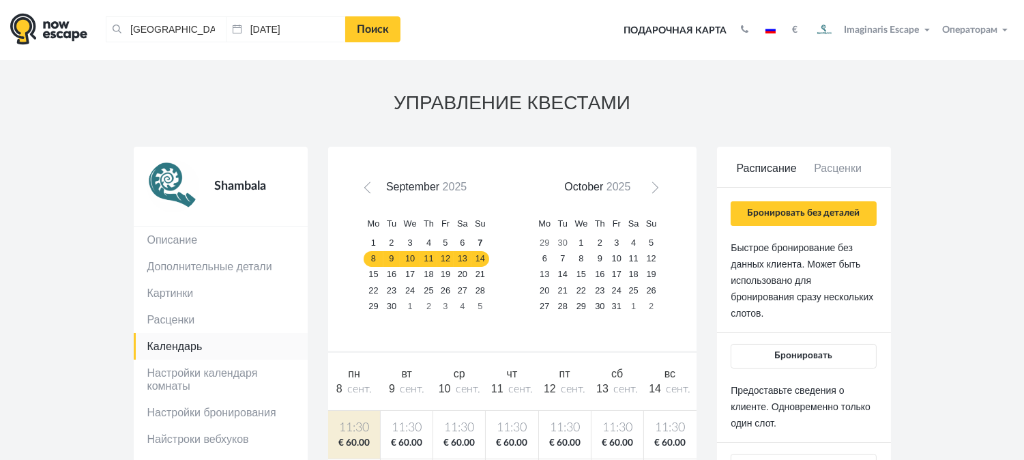 The image size is (1024, 460). What do you see at coordinates (286, 29) in the screenshot?
I see `input: Дата` at bounding box center [286, 29].